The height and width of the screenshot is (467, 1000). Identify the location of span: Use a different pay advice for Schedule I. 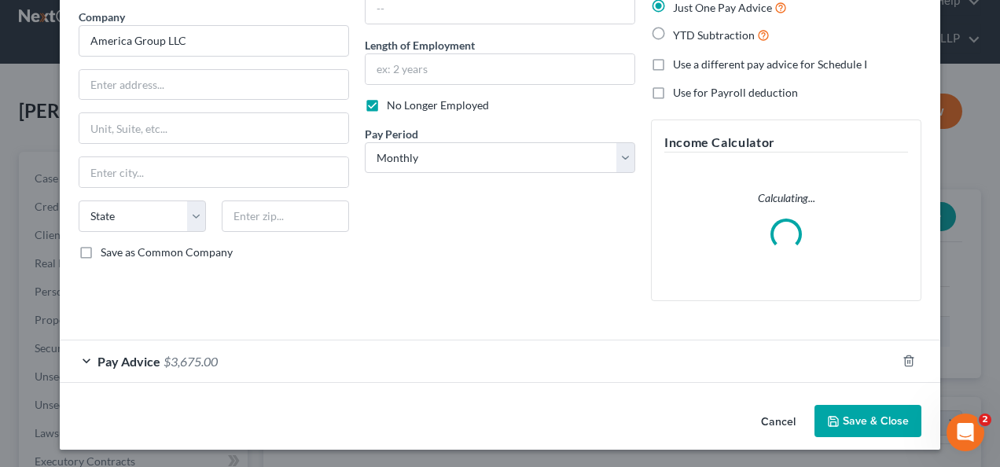
(770, 64).